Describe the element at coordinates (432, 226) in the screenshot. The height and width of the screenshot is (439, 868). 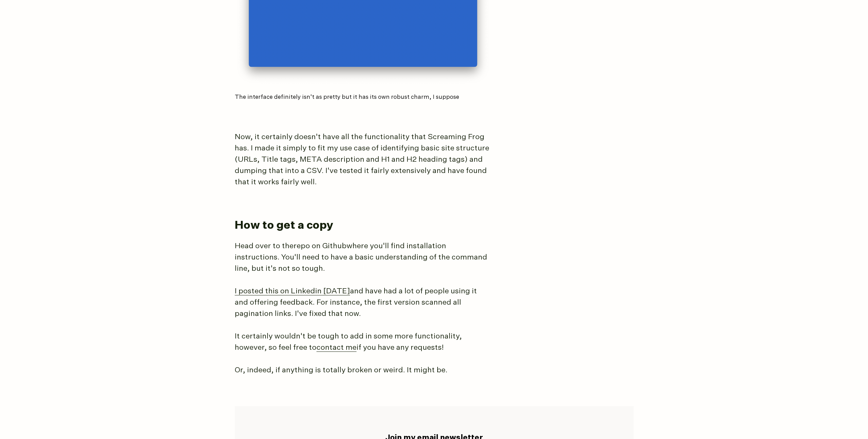
I see `h2: How to get a copy` at that location.